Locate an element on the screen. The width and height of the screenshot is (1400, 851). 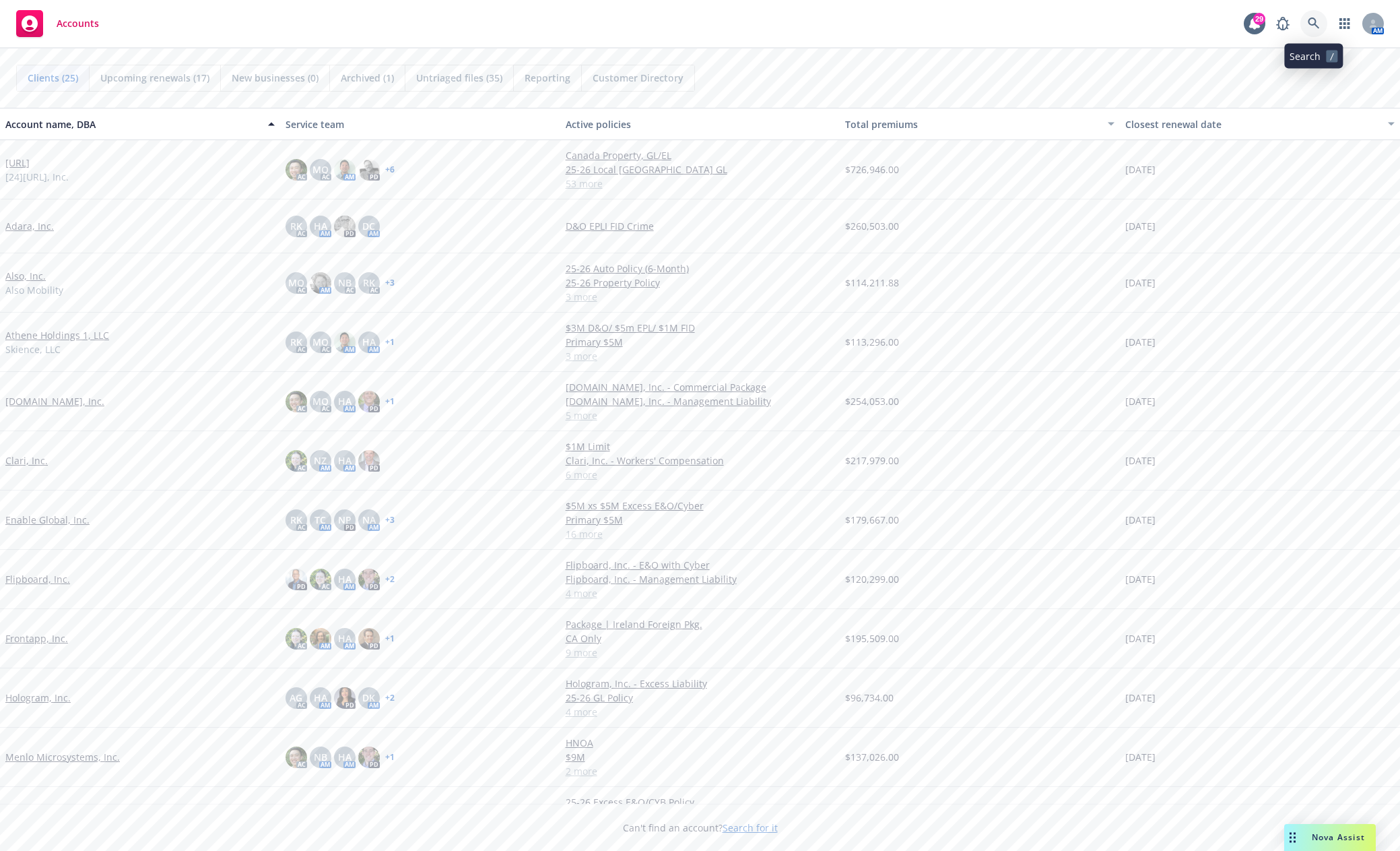
span: DC is located at coordinates (369, 225).